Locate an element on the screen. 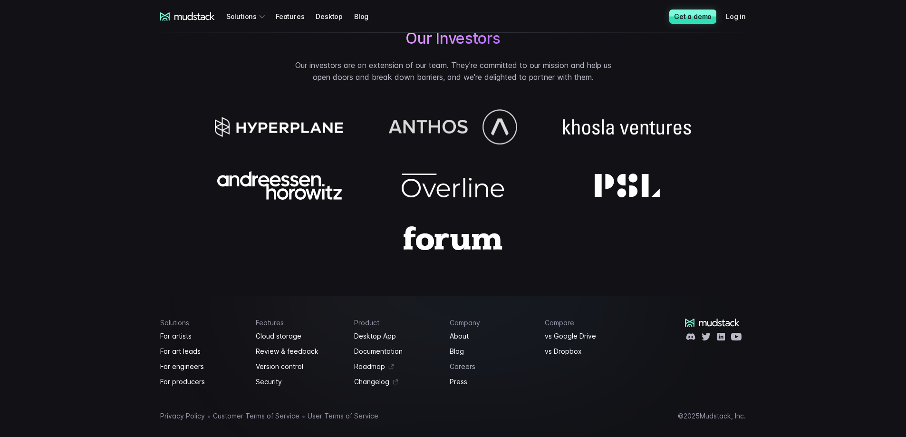 This screenshot has width=906, height=437. h4: Features is located at coordinates (299, 322).